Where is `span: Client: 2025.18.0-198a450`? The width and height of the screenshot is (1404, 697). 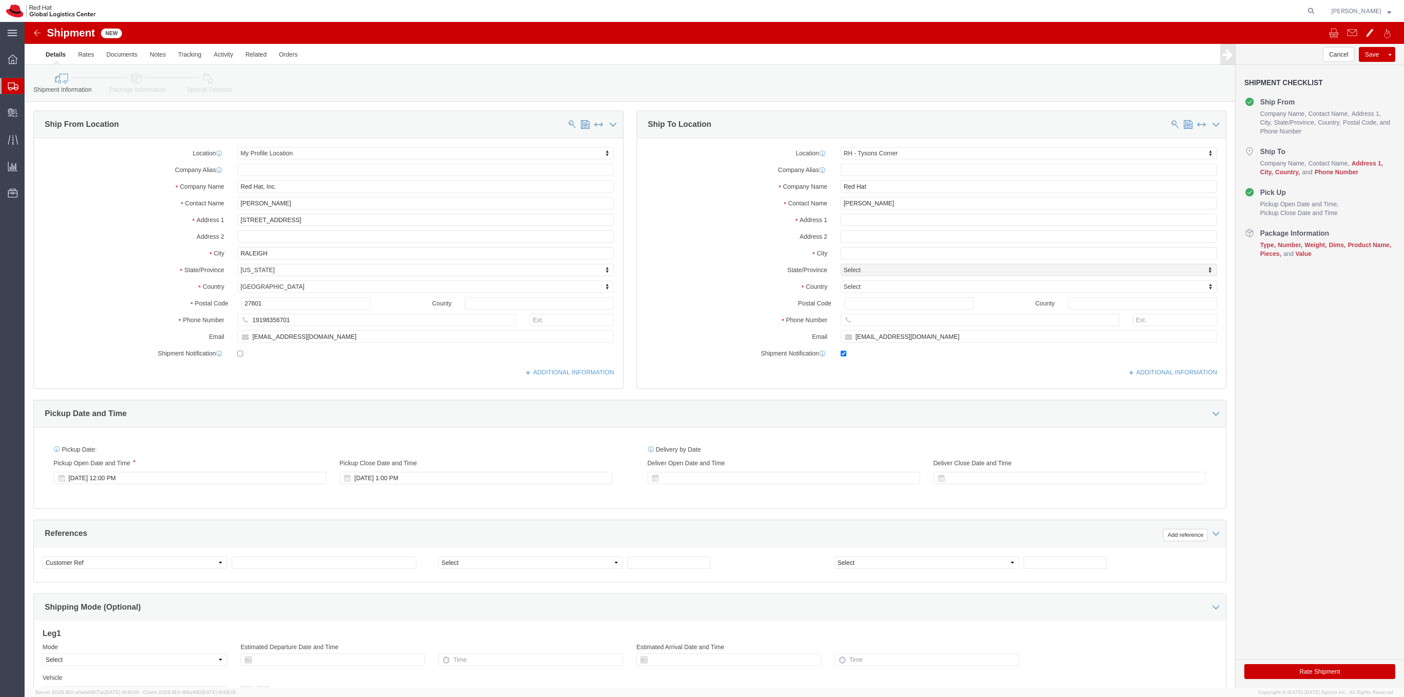 span: Client: 2025.18.0-198a450 is located at coordinates (189, 692).